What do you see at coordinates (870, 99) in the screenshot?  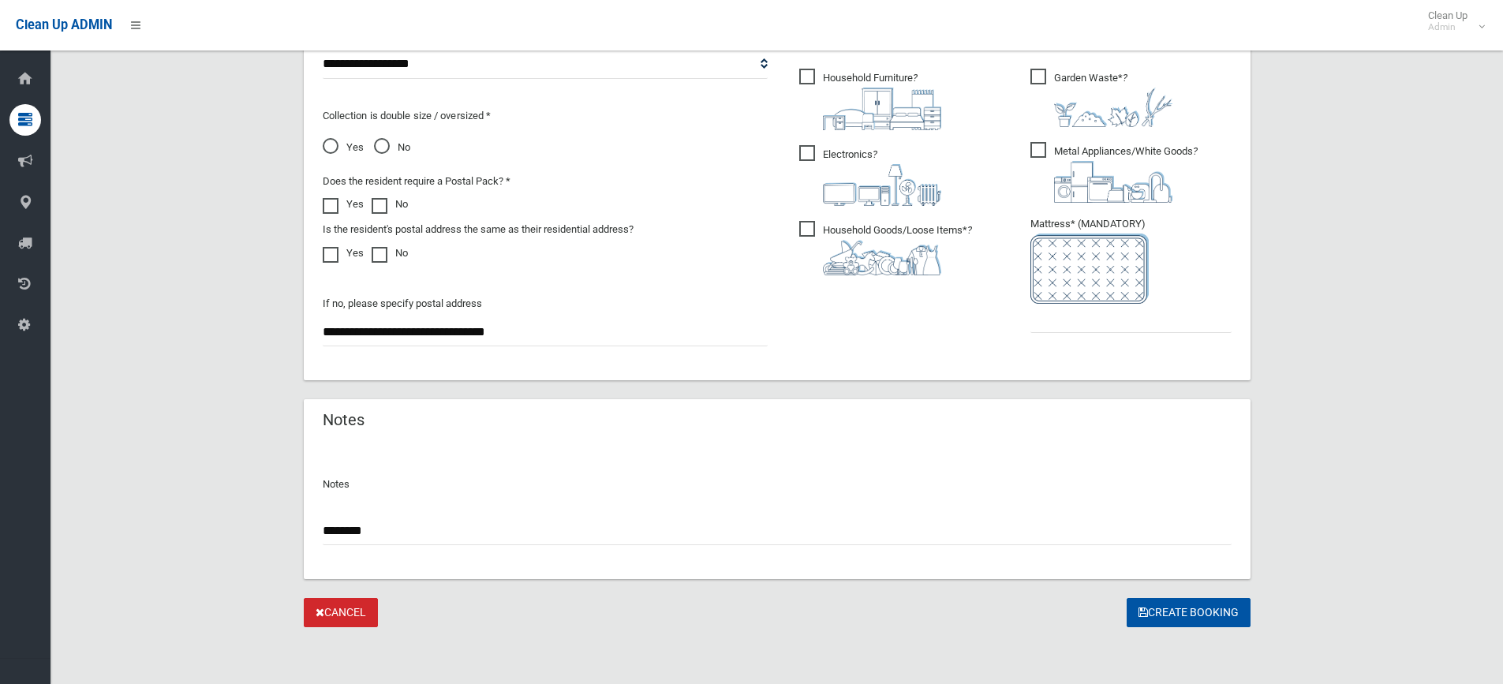 I see `span: Household Furniture` at bounding box center [870, 99].